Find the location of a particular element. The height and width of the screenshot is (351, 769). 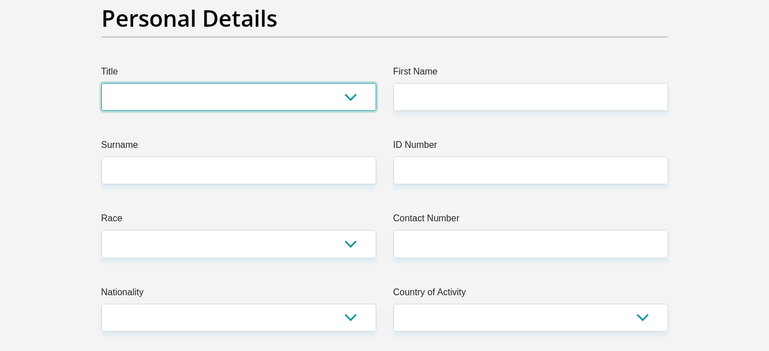

input: Contact Number is located at coordinates (530, 244).